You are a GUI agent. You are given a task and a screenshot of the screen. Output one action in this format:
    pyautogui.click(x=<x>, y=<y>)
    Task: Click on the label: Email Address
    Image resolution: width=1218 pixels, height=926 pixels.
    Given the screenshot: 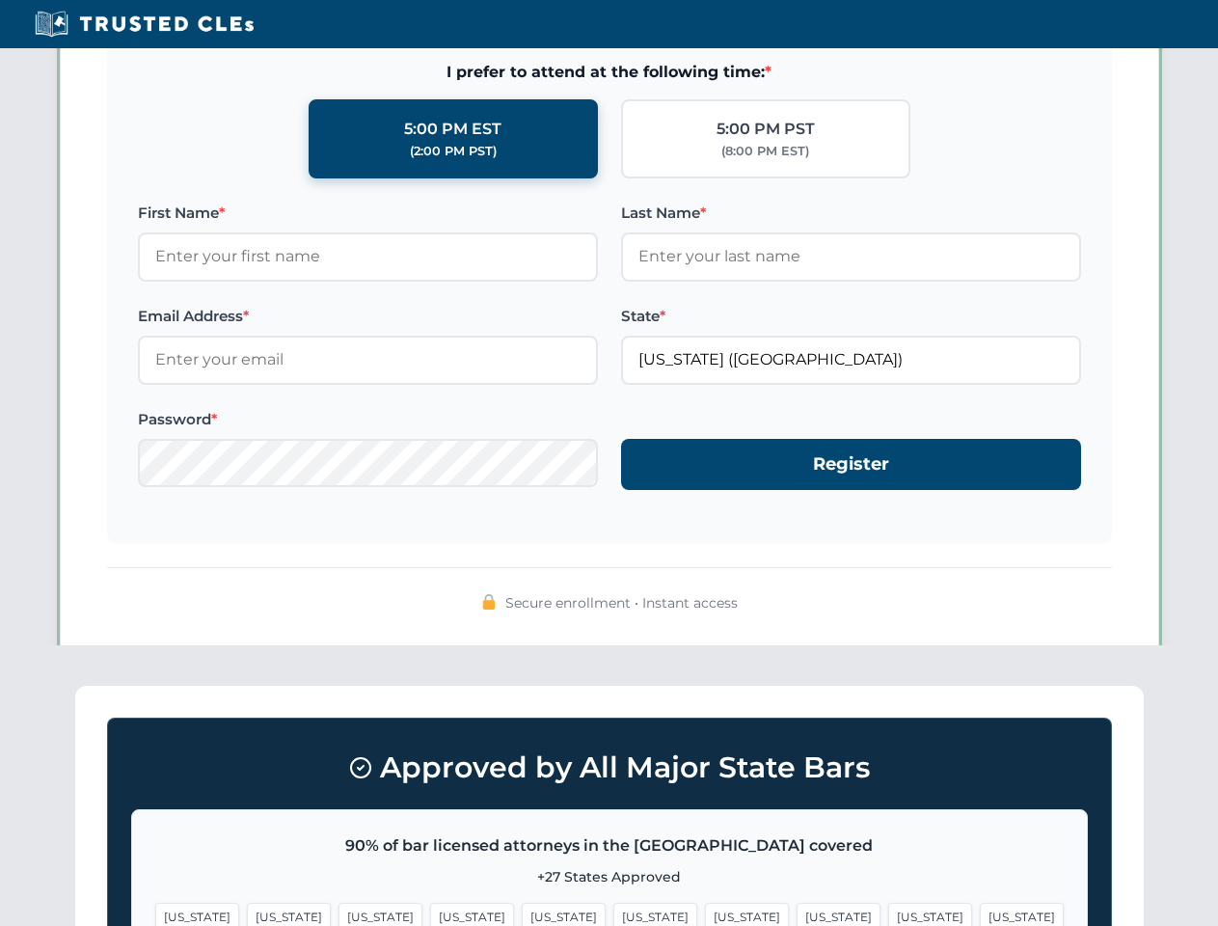 What is the action you would take?
    pyautogui.click(x=367, y=316)
    